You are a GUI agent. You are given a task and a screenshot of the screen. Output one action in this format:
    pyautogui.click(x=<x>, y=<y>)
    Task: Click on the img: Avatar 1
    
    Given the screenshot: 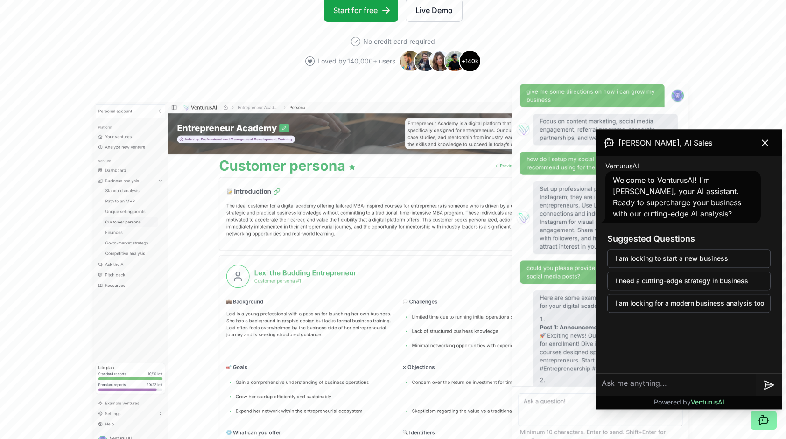 What is the action you would take?
    pyautogui.click(x=411, y=61)
    